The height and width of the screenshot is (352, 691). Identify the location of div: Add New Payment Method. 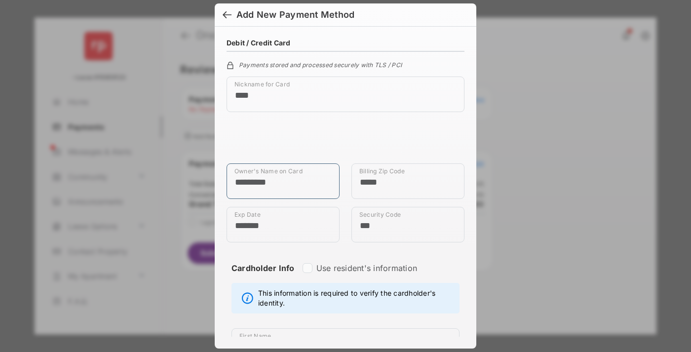
(295, 15).